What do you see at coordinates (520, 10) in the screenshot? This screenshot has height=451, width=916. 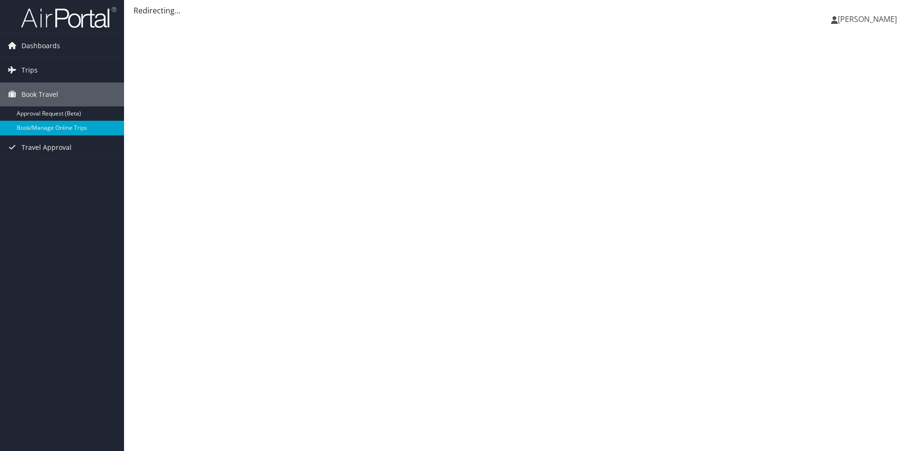 I see `div: Redirecting...` at bounding box center [520, 10].